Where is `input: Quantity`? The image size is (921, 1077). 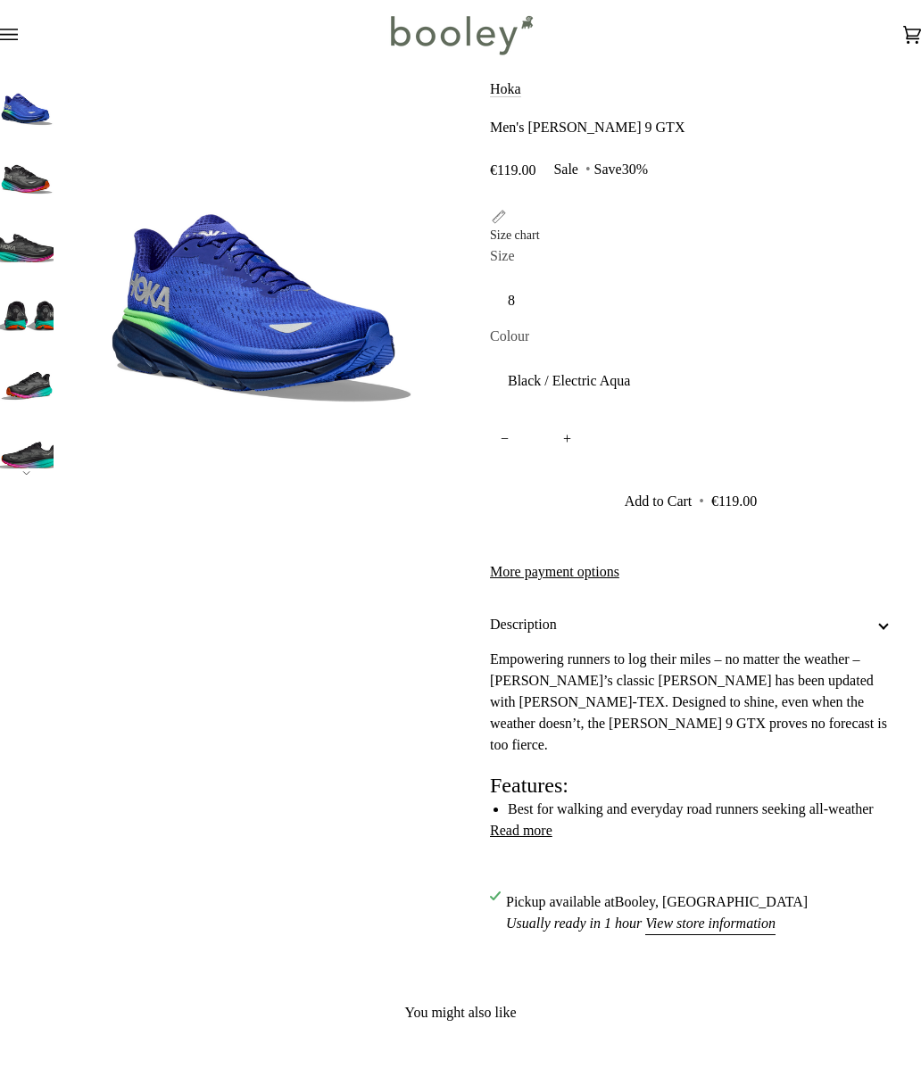
input: Quantity is located at coordinates (536, 439).